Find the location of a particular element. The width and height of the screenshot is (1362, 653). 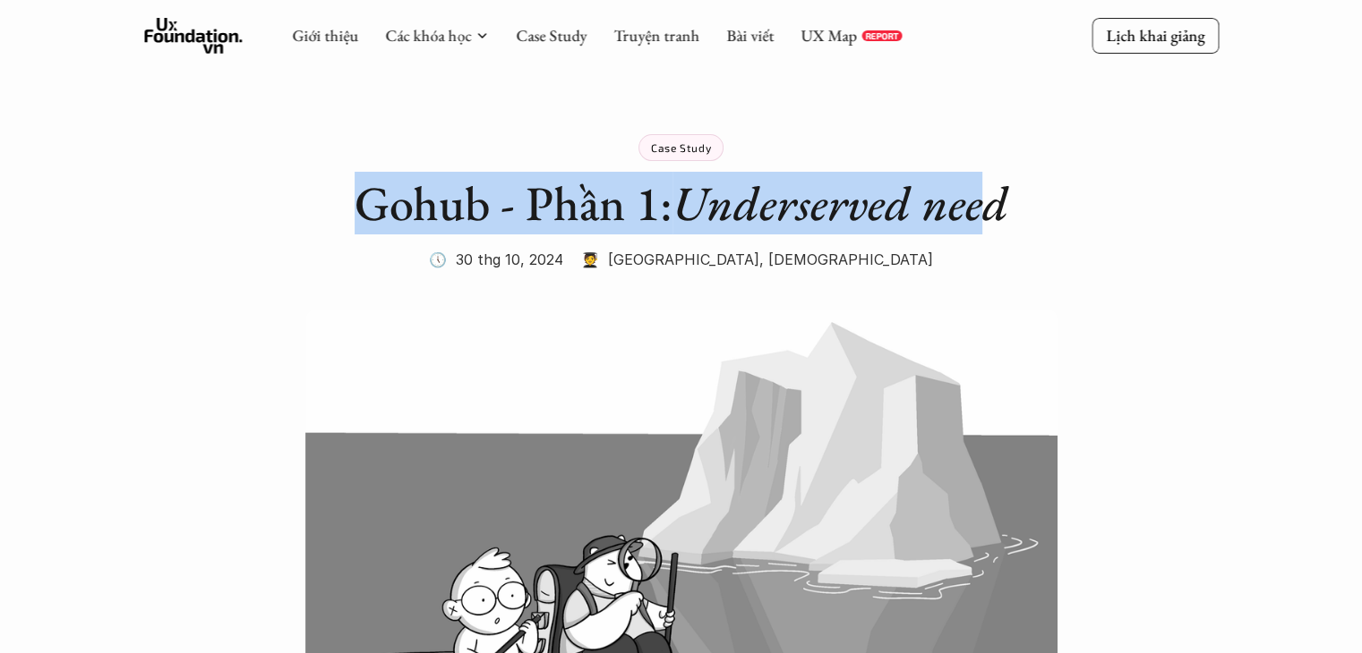

a: Lịch khai giảng is located at coordinates (1155, 35).